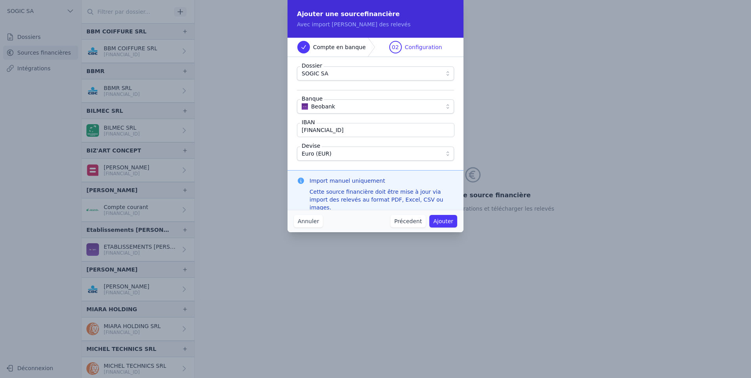  I want to click on h3: Import manuel uniquement, so click(382, 181).